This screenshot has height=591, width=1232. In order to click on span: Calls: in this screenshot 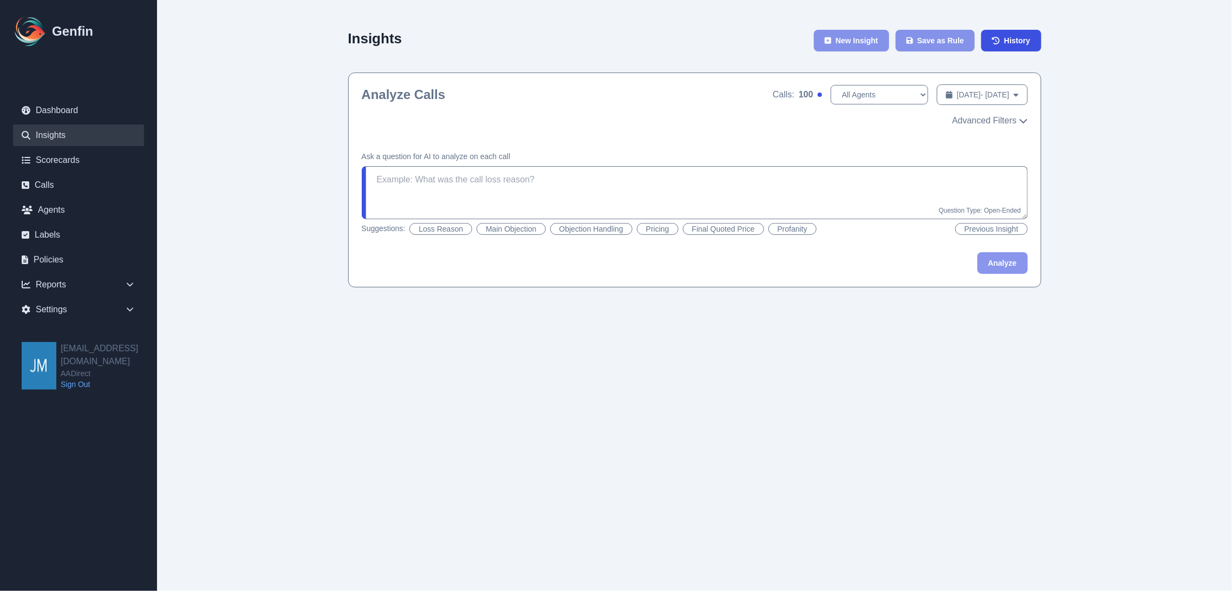, I will do `click(783, 95)`.